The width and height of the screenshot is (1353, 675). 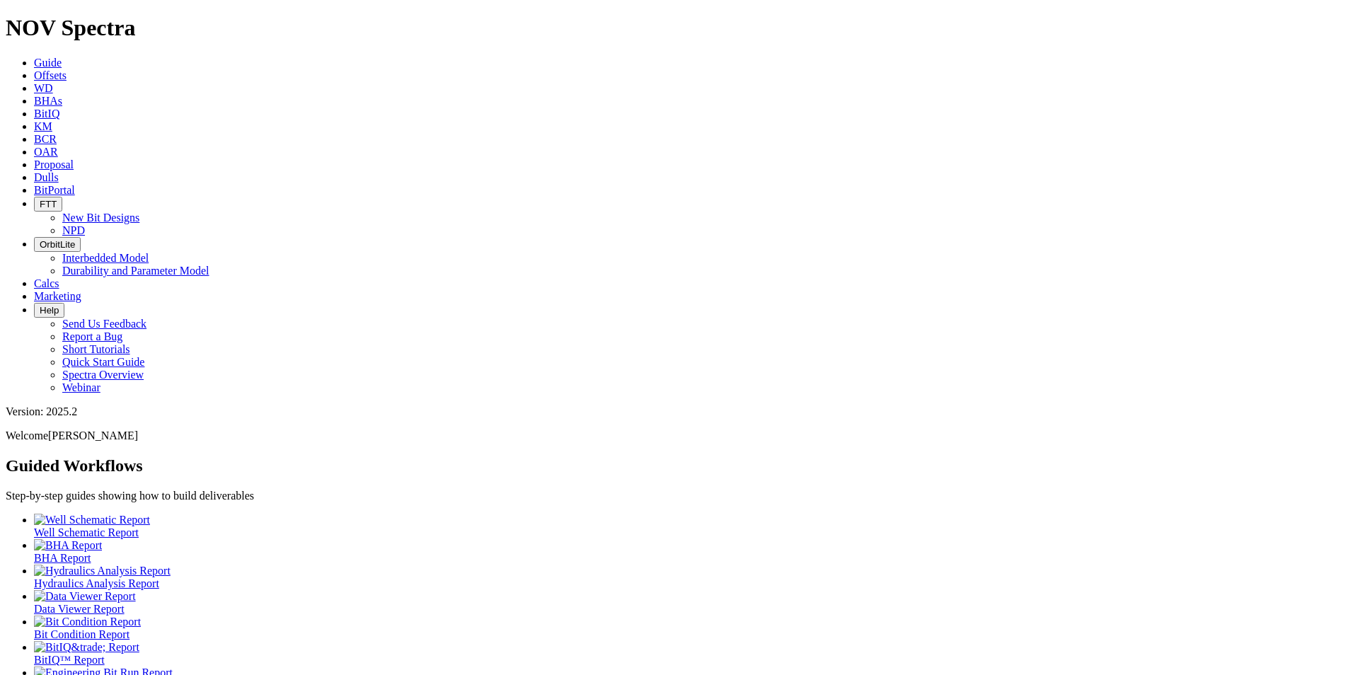 I want to click on span: BitPortal, so click(x=54, y=190).